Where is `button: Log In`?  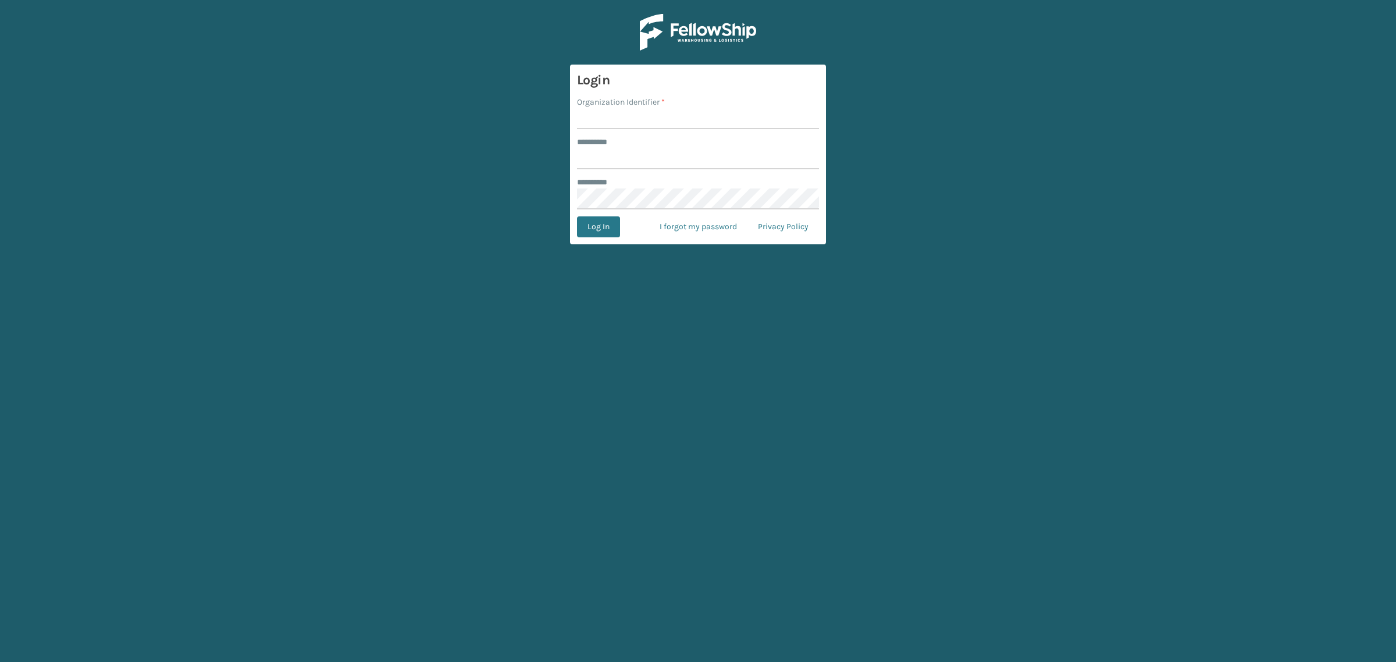
button: Log In is located at coordinates (599, 227).